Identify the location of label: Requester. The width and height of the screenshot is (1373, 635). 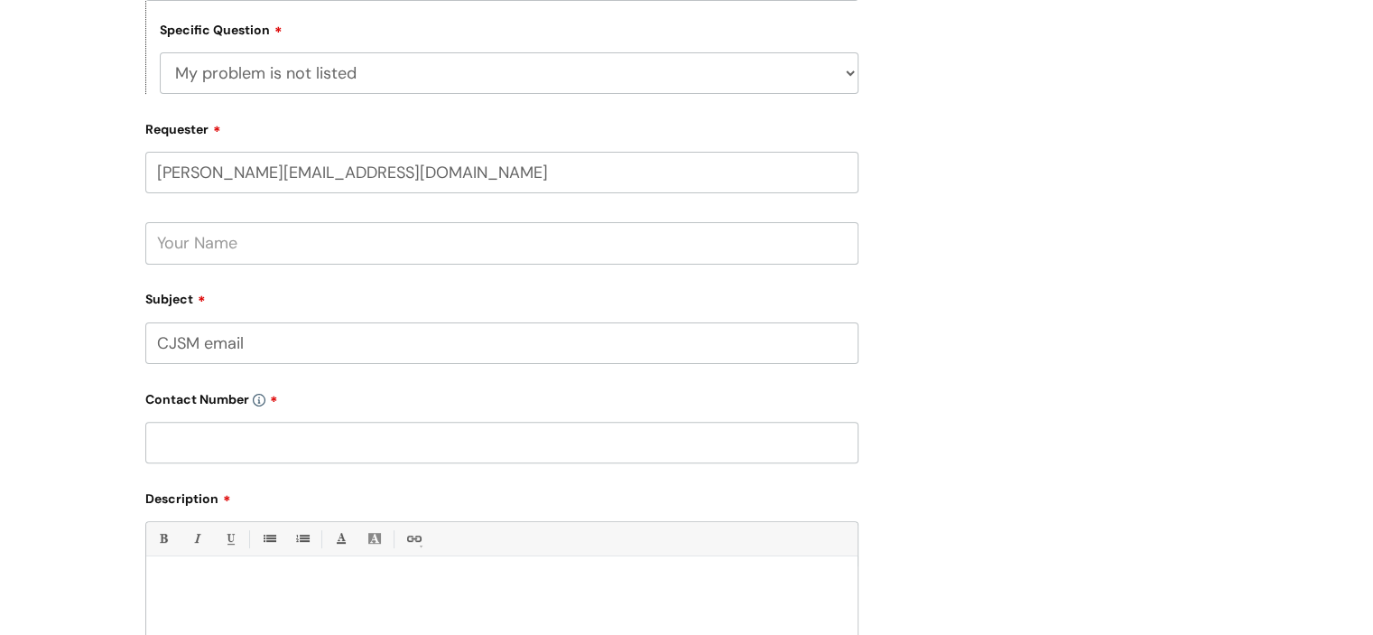
(502, 126).